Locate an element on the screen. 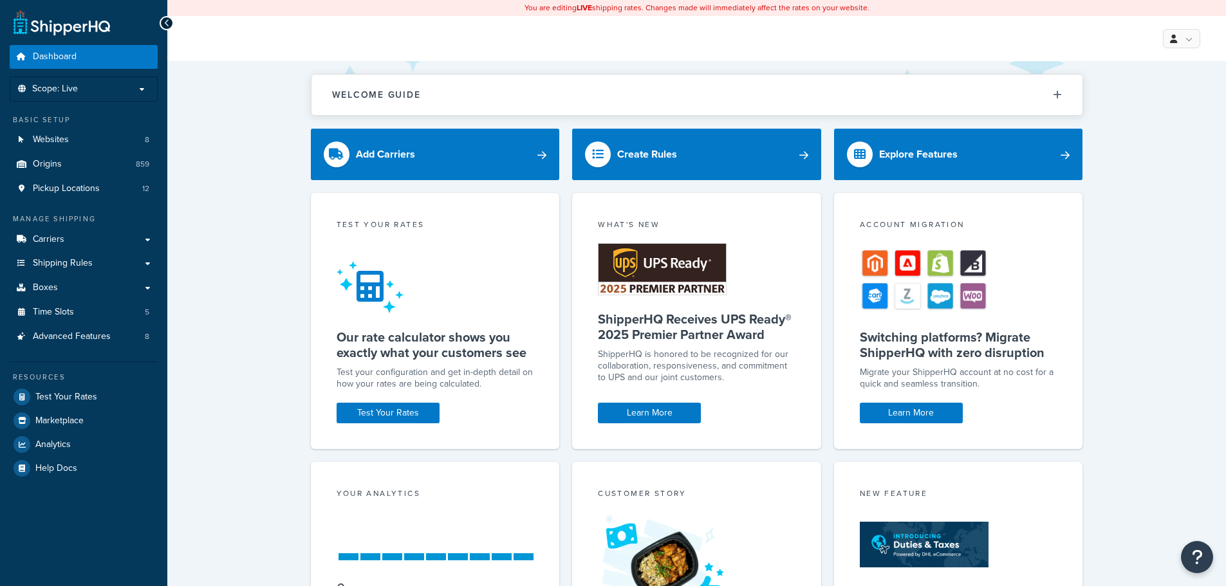 This screenshot has height=586, width=1226. a: Help Docs is located at coordinates (84, 468).